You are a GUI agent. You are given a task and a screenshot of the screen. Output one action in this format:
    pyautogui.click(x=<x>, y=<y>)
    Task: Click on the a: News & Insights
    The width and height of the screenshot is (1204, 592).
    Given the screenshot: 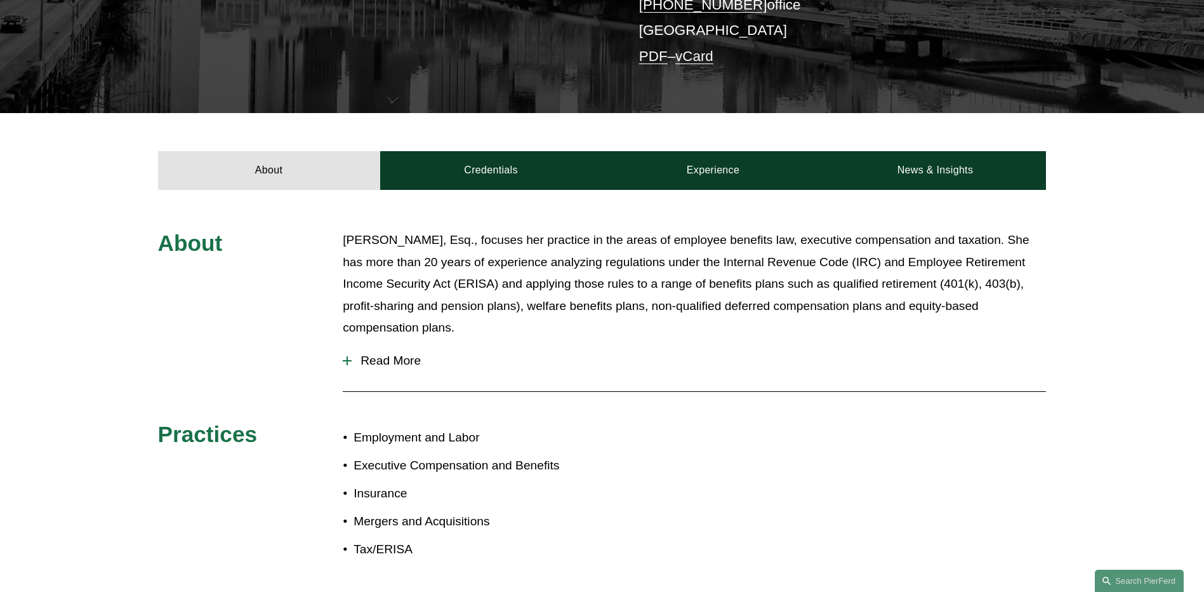 What is the action you would take?
    pyautogui.click(x=935, y=170)
    